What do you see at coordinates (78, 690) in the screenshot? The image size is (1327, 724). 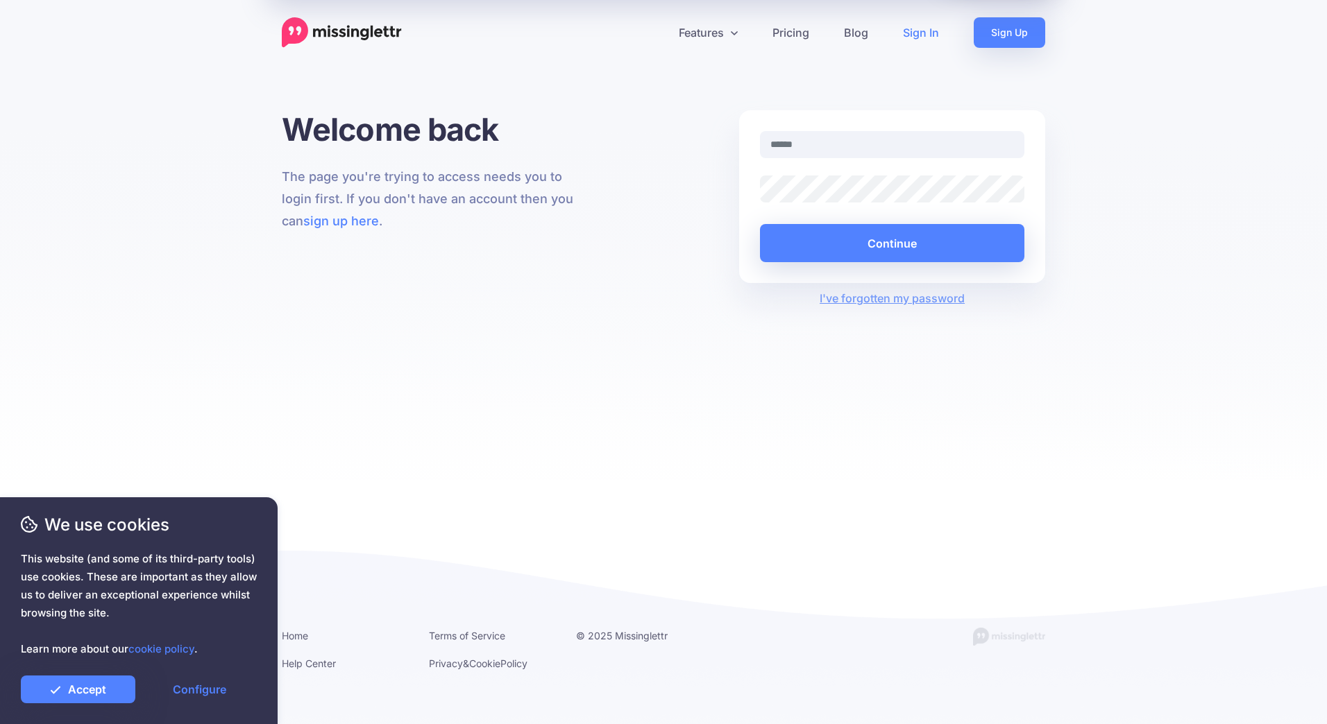 I see `a: Accept` at bounding box center [78, 690].